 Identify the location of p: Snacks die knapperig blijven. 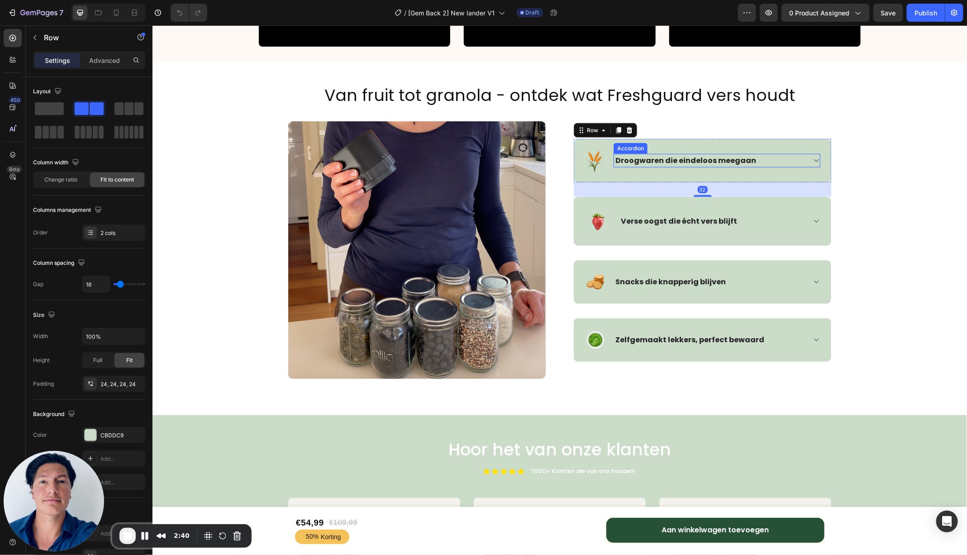
(518, 257).